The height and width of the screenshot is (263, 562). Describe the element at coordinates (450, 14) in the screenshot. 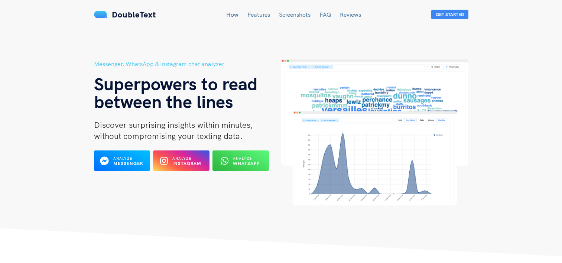

I see `a: Get Started` at that location.